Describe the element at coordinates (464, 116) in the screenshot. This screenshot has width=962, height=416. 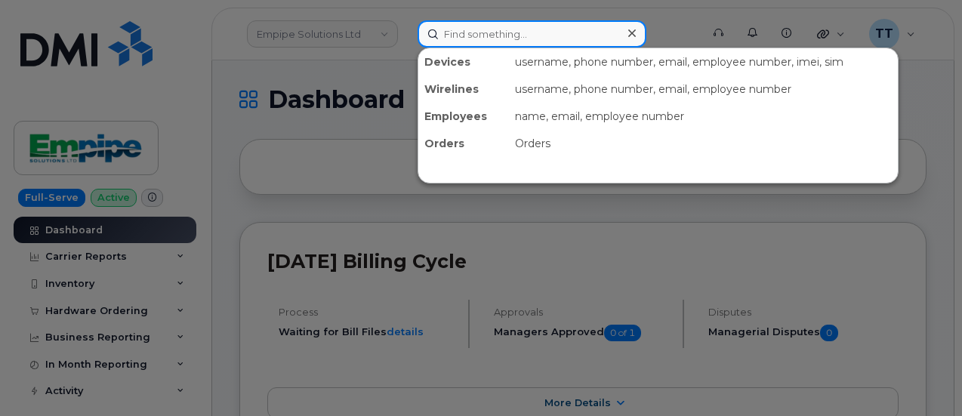
I see `div: Employees` at that location.